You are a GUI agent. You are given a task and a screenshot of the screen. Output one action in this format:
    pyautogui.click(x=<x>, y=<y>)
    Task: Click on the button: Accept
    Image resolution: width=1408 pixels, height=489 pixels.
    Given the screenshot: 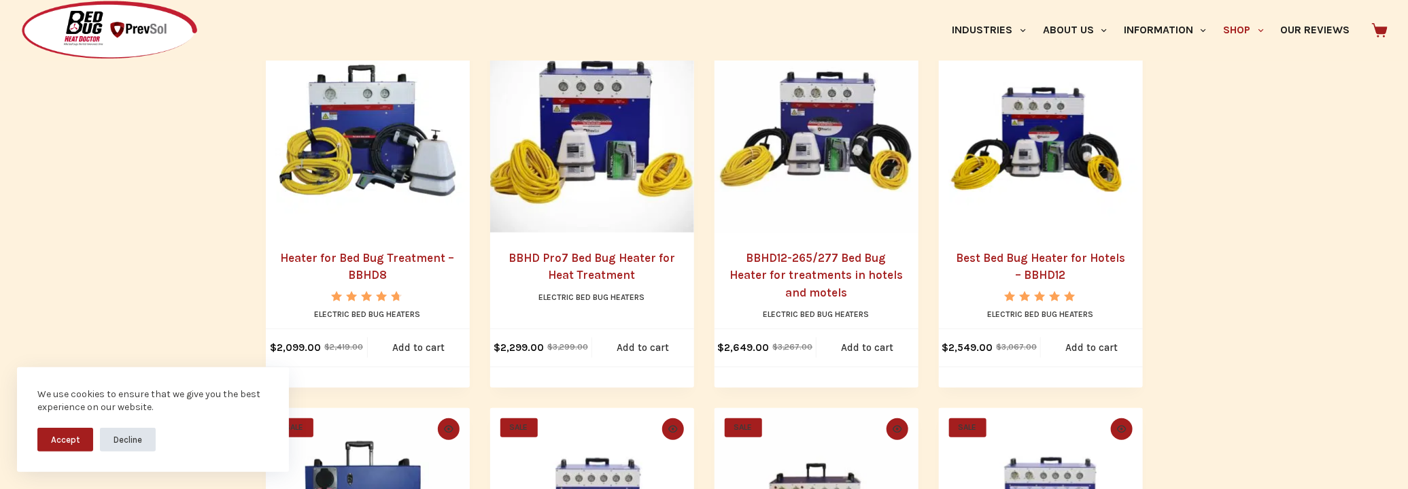 What is the action you would take?
    pyautogui.click(x=65, y=439)
    